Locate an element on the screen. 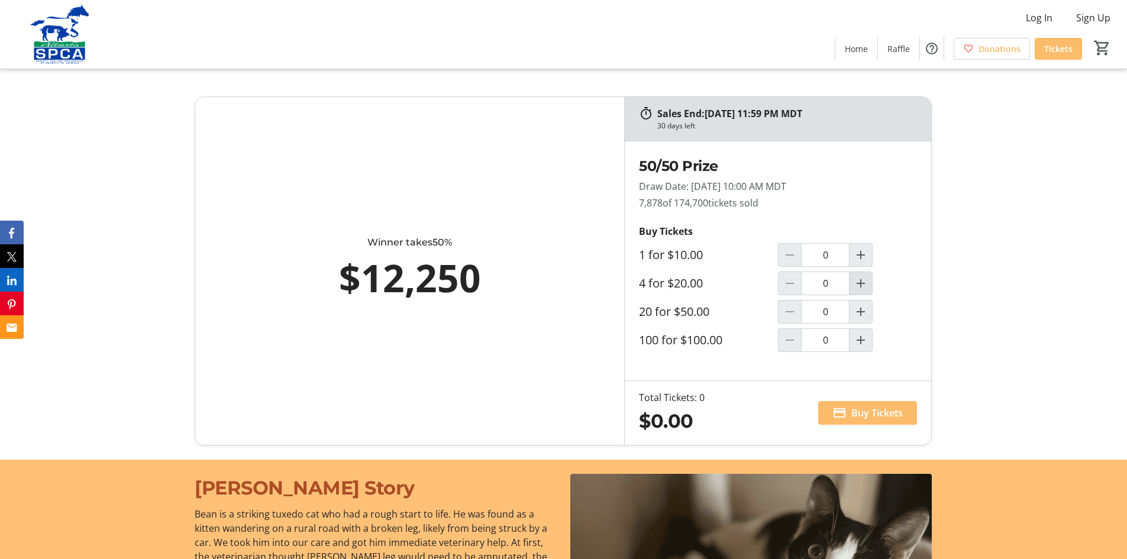 This screenshot has height=559, width=1127. span: Log In is located at coordinates (1039, 18).